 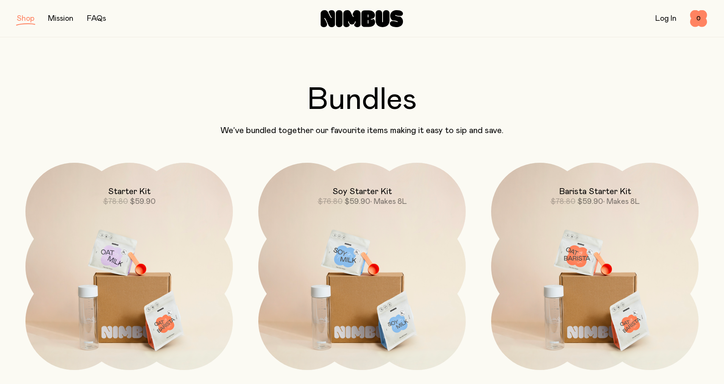 I want to click on a: Starter Kit$78.80$59.90, so click(x=129, y=266).